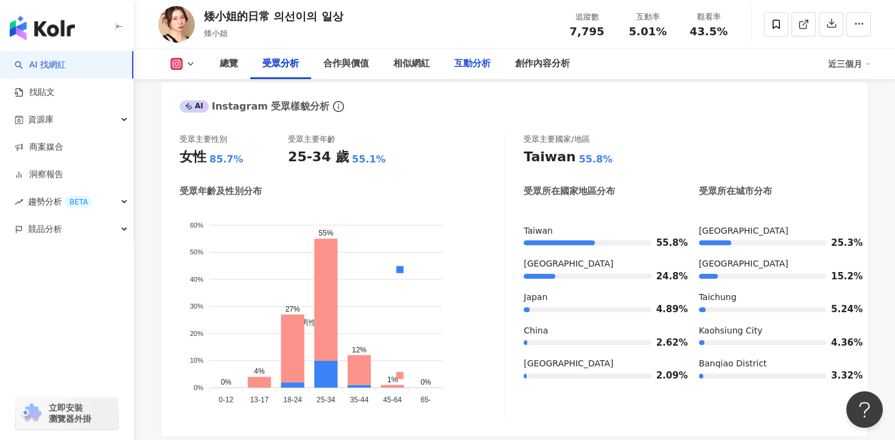  I want to click on tspan: 0-12, so click(226, 400).